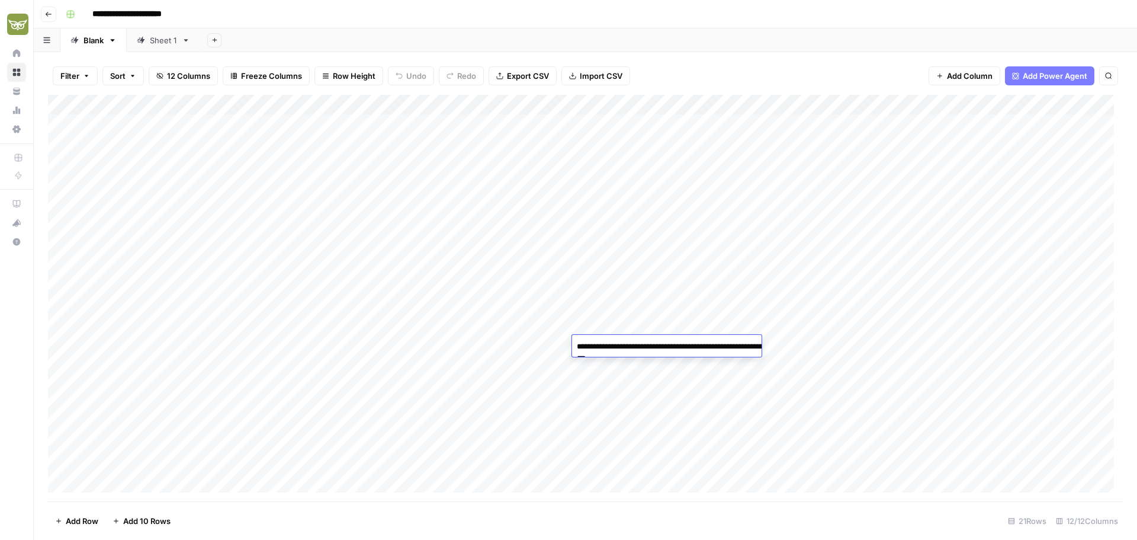 The width and height of the screenshot is (1137, 540). What do you see at coordinates (94, 40) in the screenshot?
I see `a: Blank` at bounding box center [94, 40].